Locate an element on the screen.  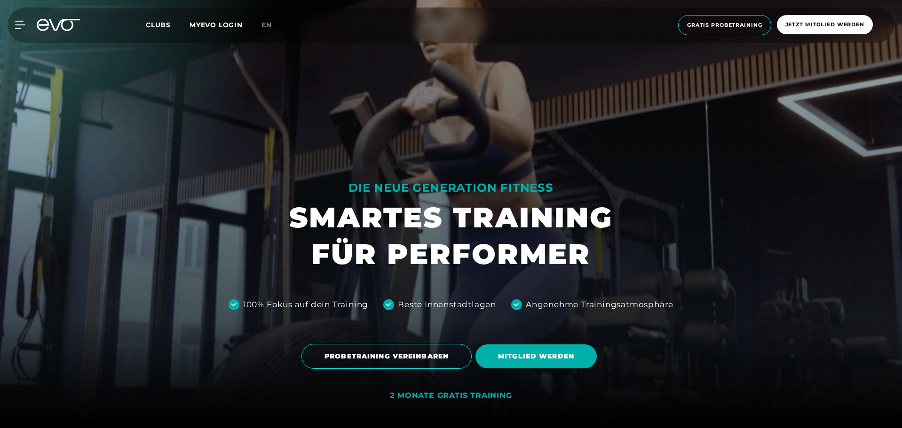
span: Clubs is located at coordinates (158, 25).